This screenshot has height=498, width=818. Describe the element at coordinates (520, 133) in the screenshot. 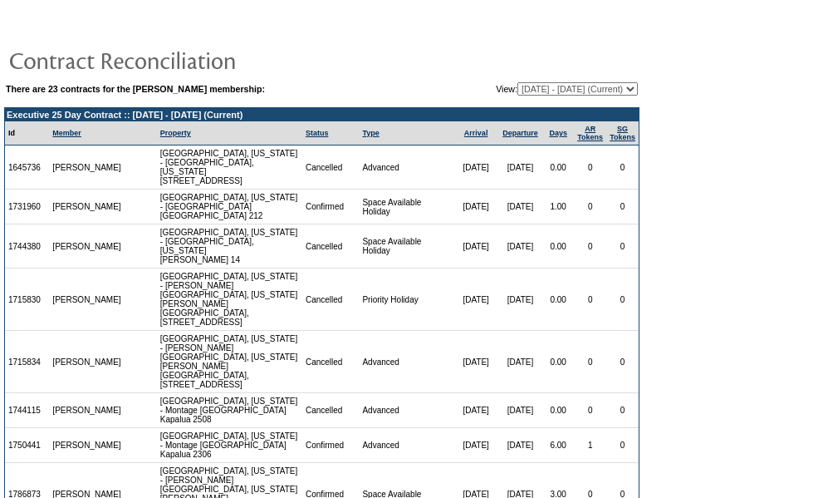

I see `a: Departure` at that location.